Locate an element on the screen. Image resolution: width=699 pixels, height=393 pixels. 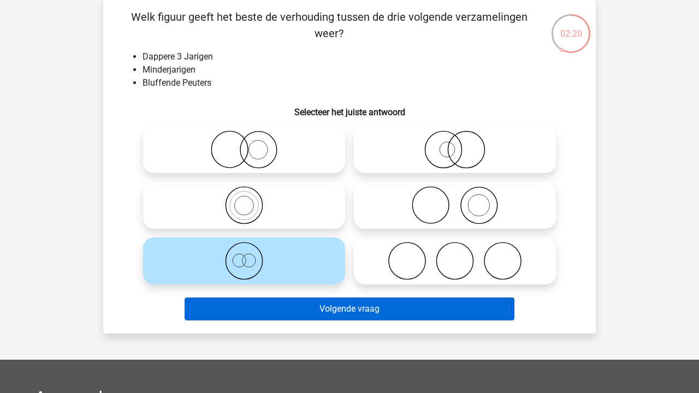
p: Welk figuur geeft het beste de verhouding tussen de drie volgende verzamelingen weer? is located at coordinates (329, 25).